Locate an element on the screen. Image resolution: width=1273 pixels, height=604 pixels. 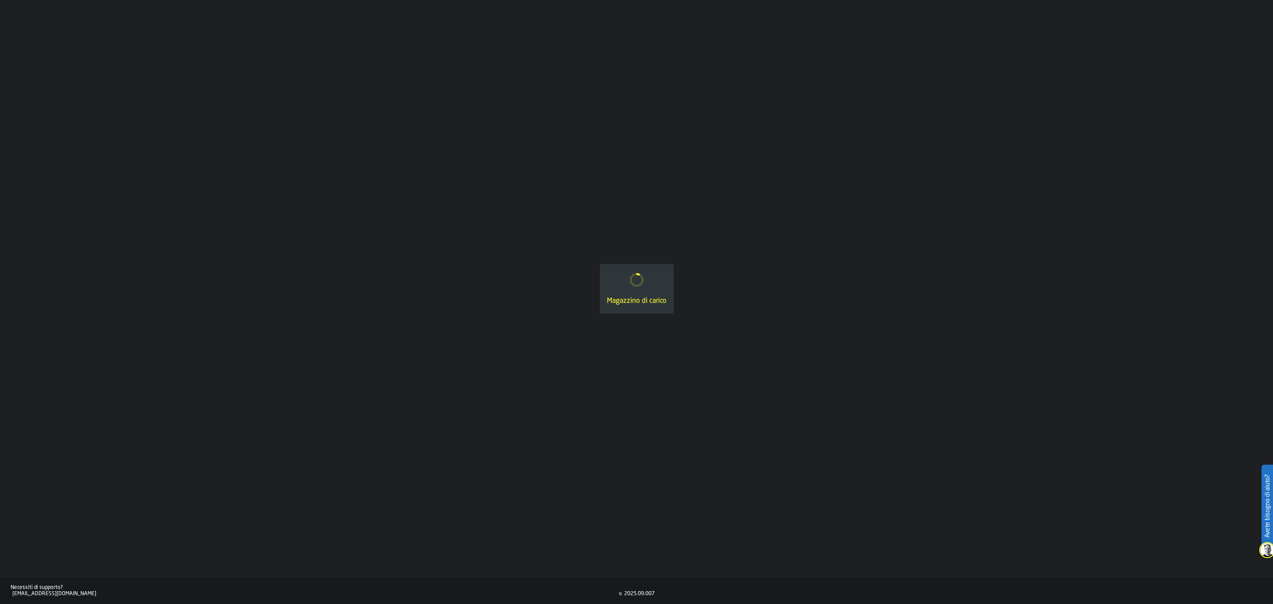
div: 2025.09.007 is located at coordinates (639, 594).